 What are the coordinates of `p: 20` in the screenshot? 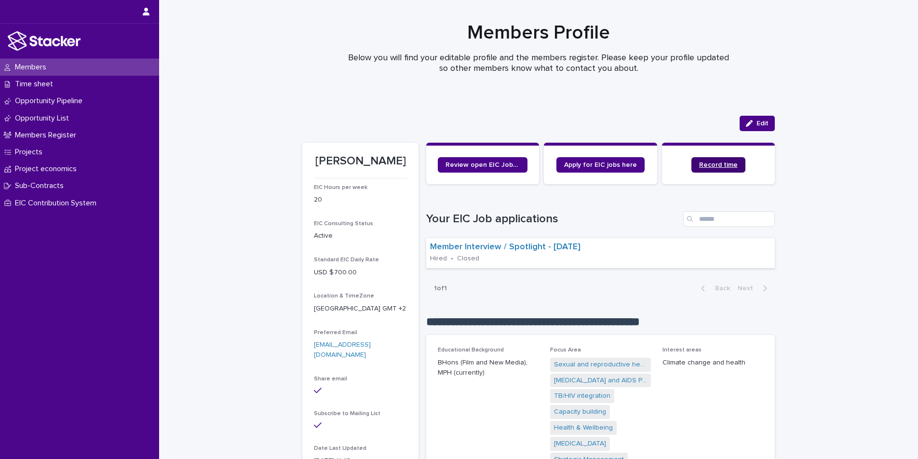 It's located at (360, 200).